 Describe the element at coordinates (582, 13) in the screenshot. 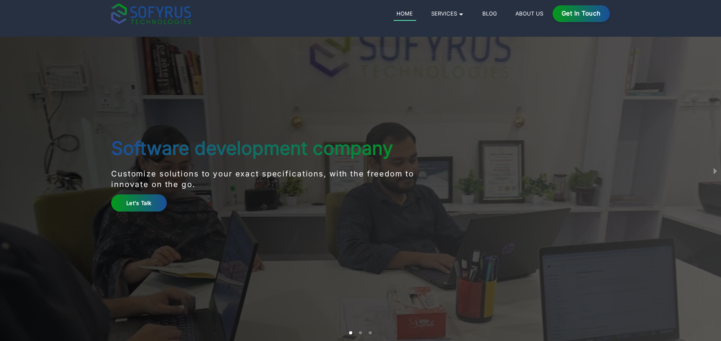

I see `a: Get in Touch` at that location.